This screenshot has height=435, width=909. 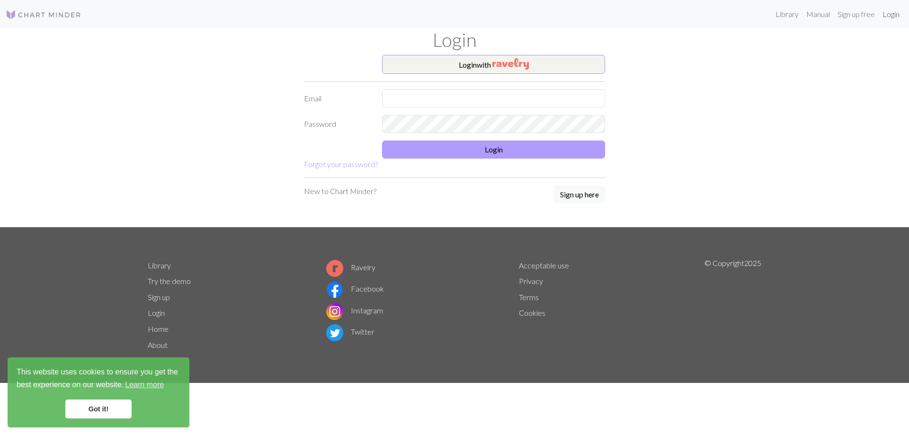 I want to click on a: Terms, so click(x=529, y=297).